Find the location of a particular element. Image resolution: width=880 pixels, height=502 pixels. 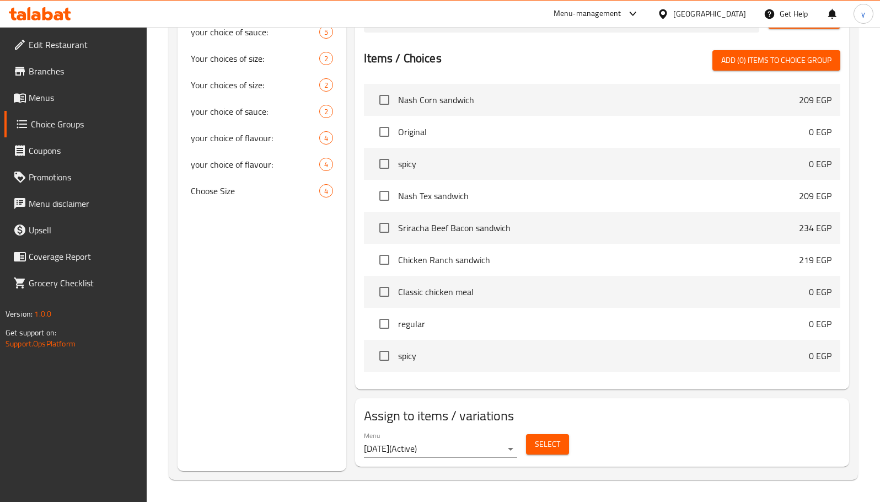

span: Choose Size is located at coordinates (255, 191).